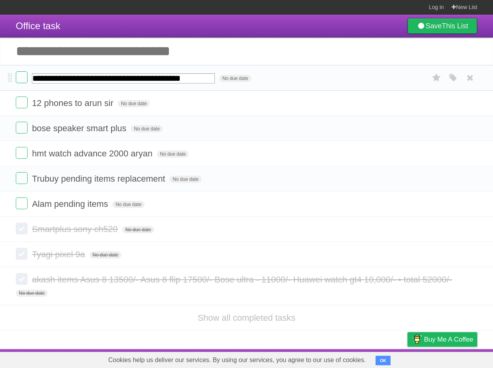 The image size is (493, 368). I want to click on a: Terms, so click(379, 359).